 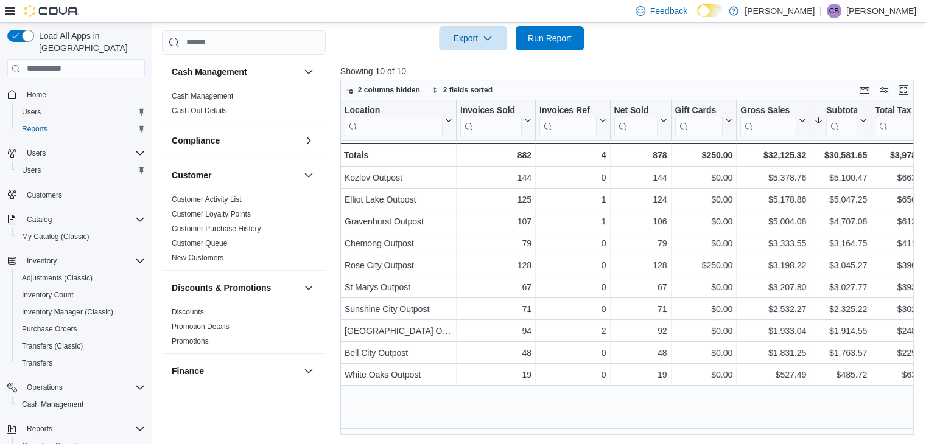 What do you see at coordinates (495, 120) in the screenshot?
I see `button: Invoices Sold` at bounding box center [495, 120].